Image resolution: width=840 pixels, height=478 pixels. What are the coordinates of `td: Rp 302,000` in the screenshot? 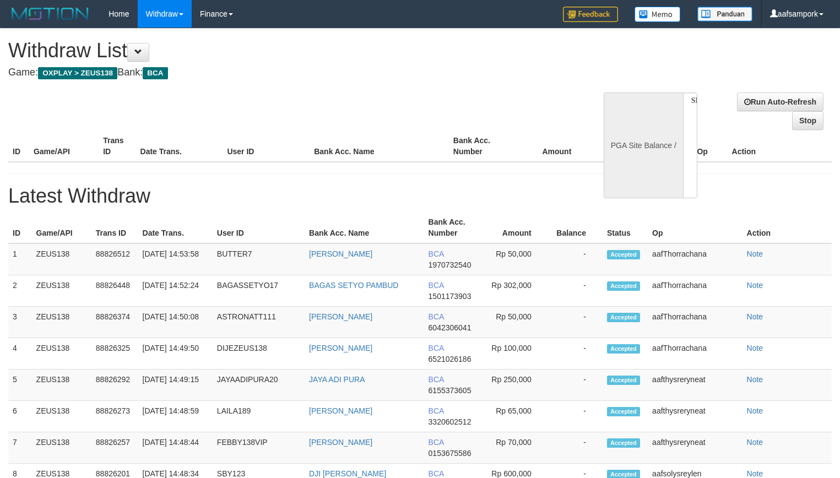 It's located at (516, 291).